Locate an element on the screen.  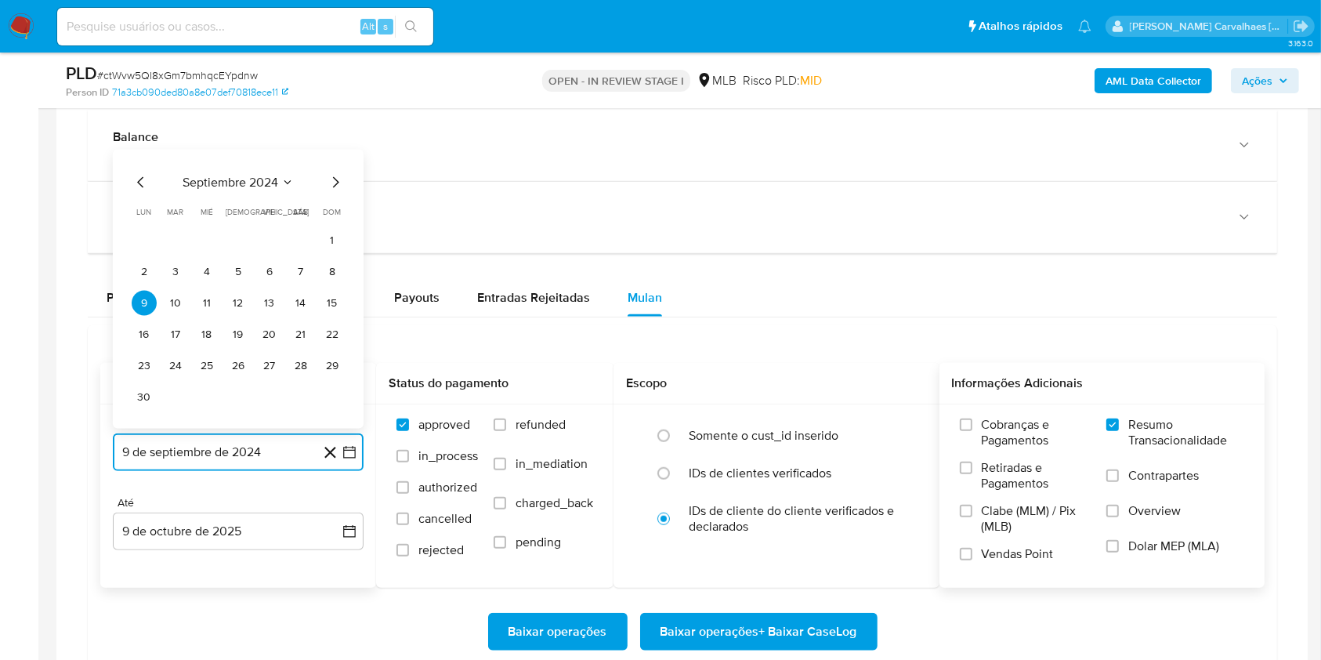
button: search-icon is located at coordinates (411, 27).